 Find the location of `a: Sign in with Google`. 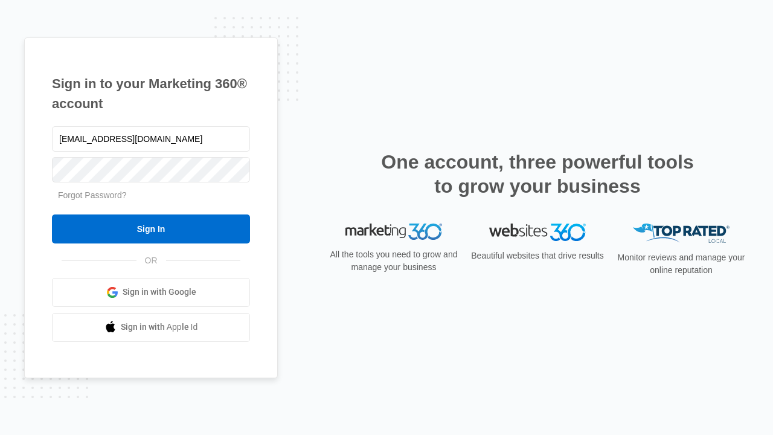

a: Sign in with Google is located at coordinates (151, 292).